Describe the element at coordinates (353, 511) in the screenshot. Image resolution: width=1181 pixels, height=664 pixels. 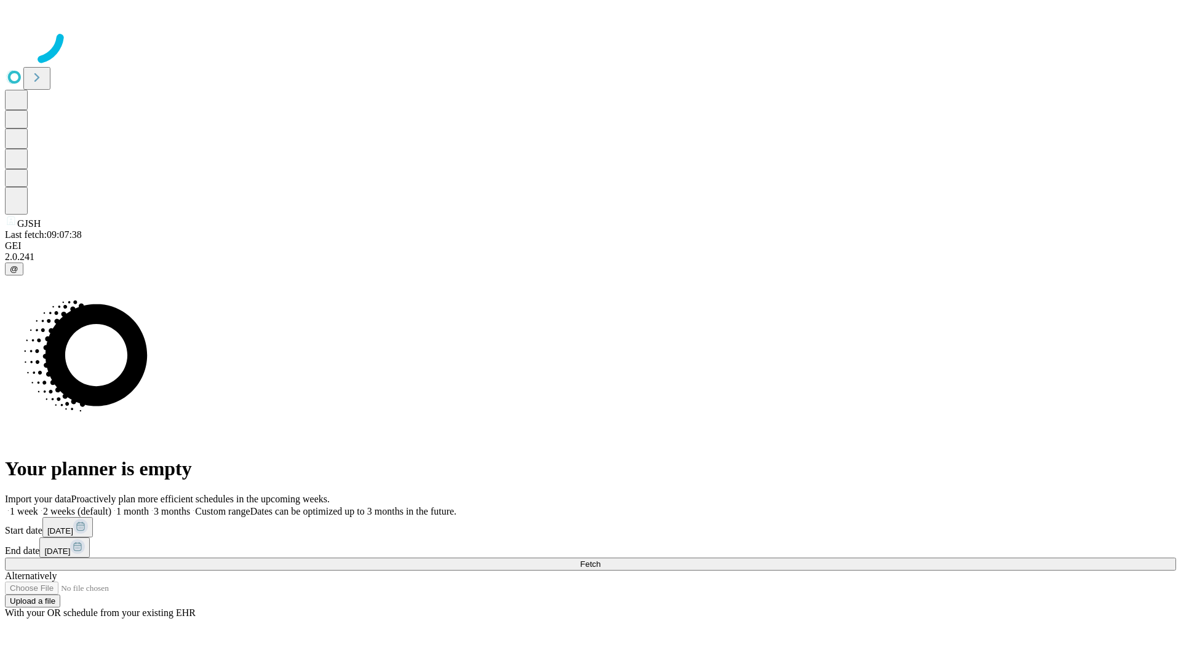
I see `span: Dates can be optimized up to 3 months in the future.` at that location.